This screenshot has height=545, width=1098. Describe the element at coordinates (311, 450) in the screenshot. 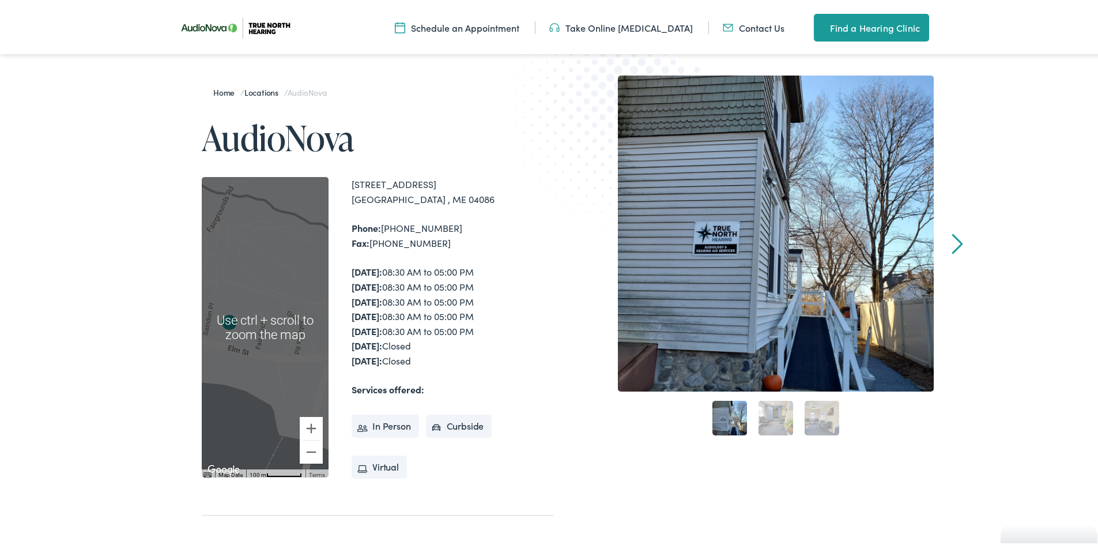

I see `button: Zoom out` at that location.